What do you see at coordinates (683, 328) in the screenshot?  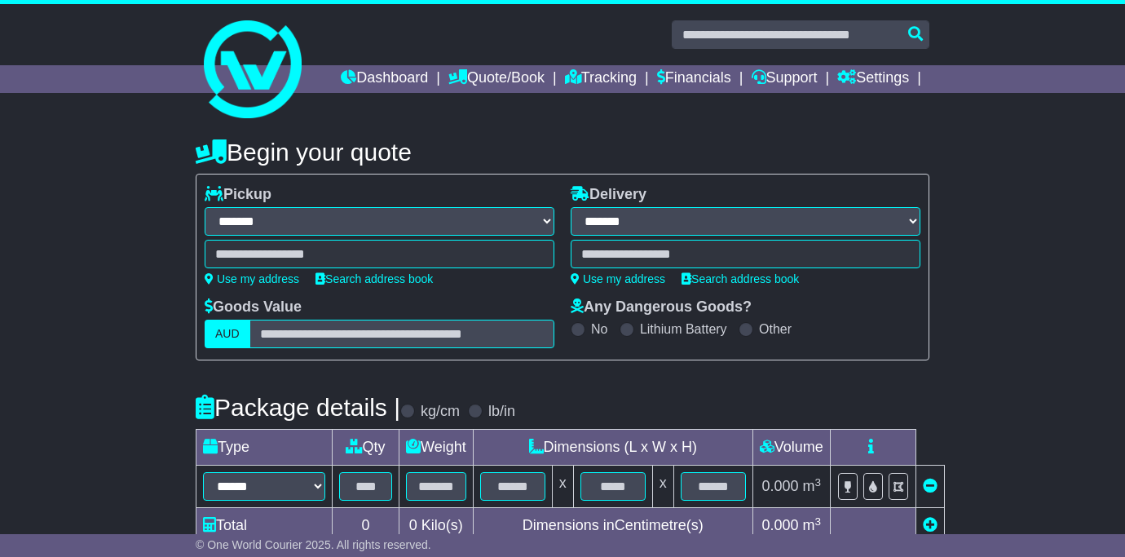 I see `label: Lithium Battery` at bounding box center [683, 328].